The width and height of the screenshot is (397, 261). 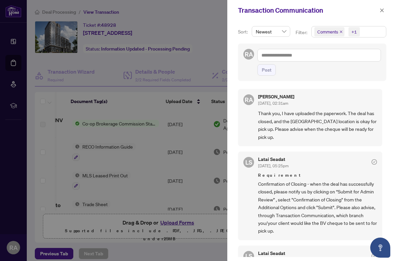 What do you see at coordinates (354, 32) in the screenshot?
I see `div: +1` at bounding box center [354, 32].